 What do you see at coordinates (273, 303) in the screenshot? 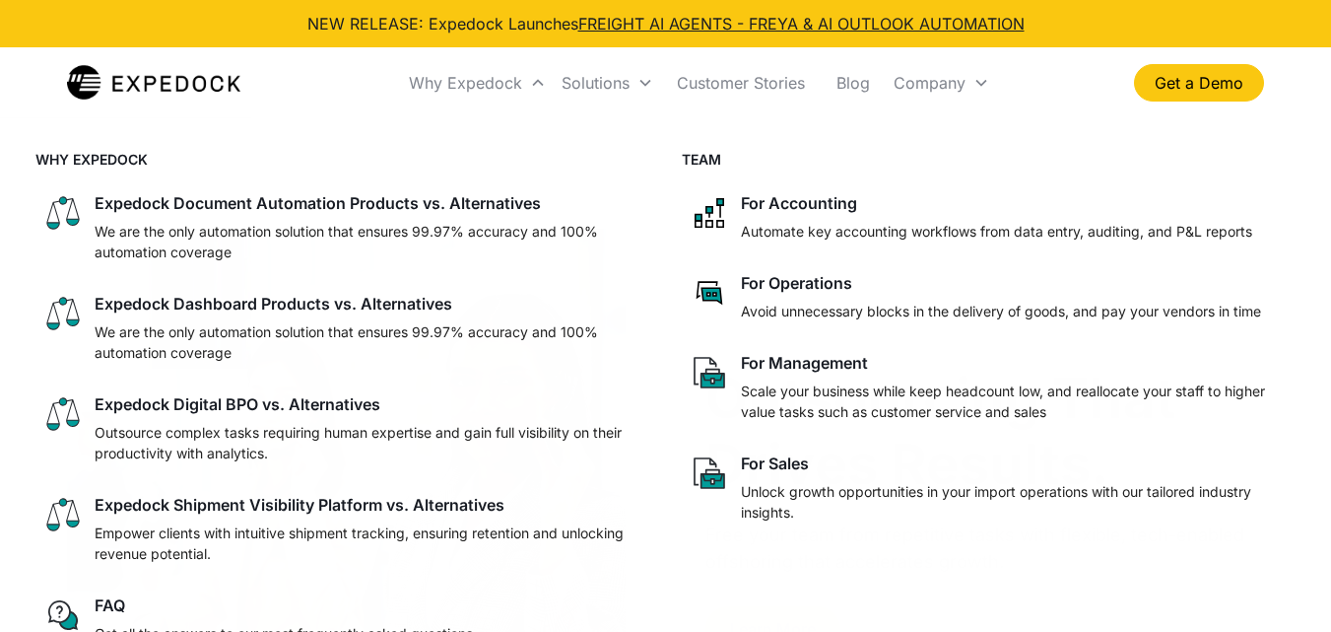
I see `div: Expedock Dashboard Products vs. Alternatives` at bounding box center [273, 303].